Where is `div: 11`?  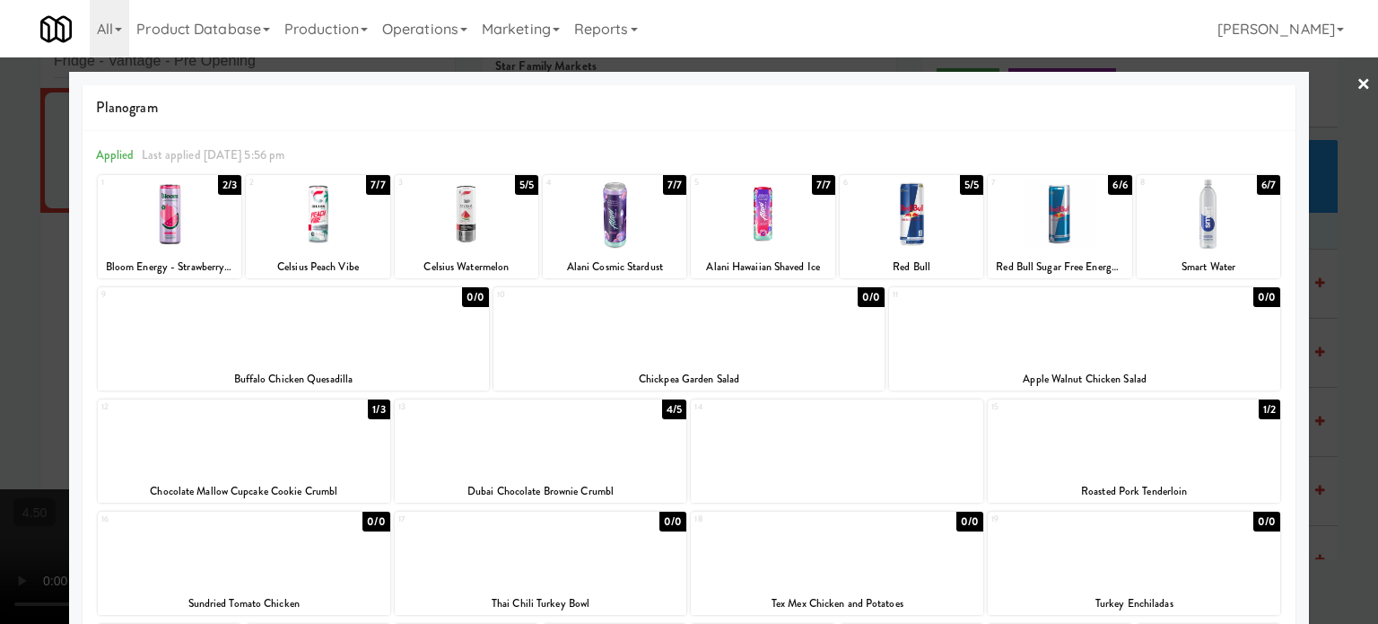 div: 11 is located at coordinates (989, 294).